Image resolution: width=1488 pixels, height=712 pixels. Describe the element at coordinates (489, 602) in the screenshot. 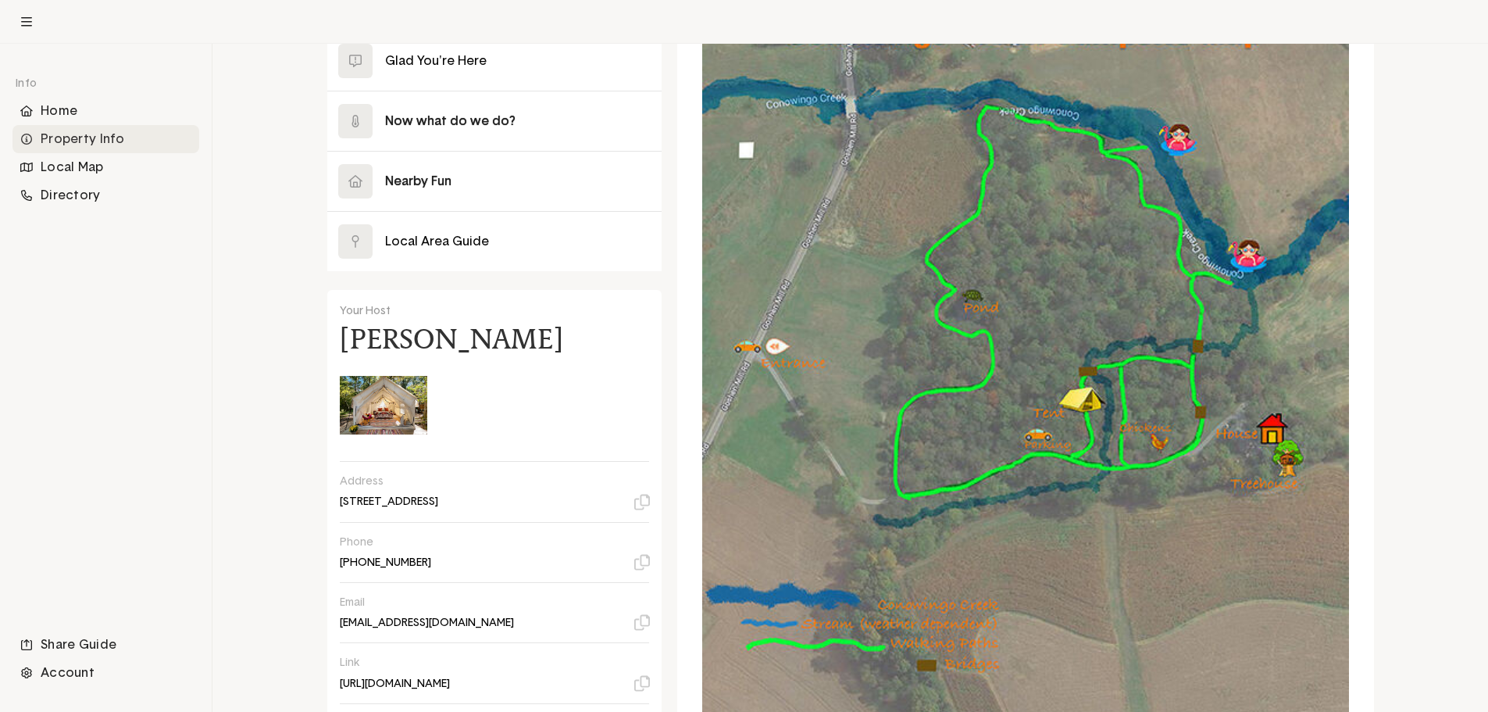

I see `p: Email` at that location.